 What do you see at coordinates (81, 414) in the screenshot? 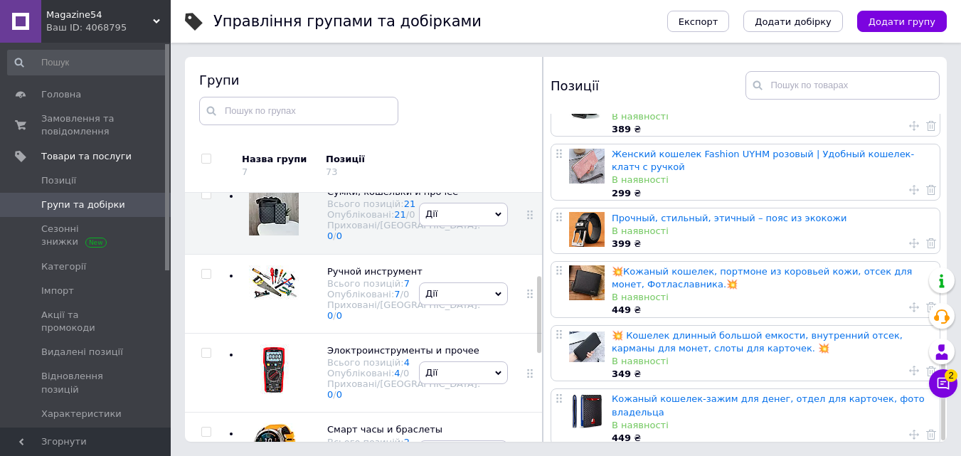
I see `span: Характеристики` at bounding box center [81, 414].